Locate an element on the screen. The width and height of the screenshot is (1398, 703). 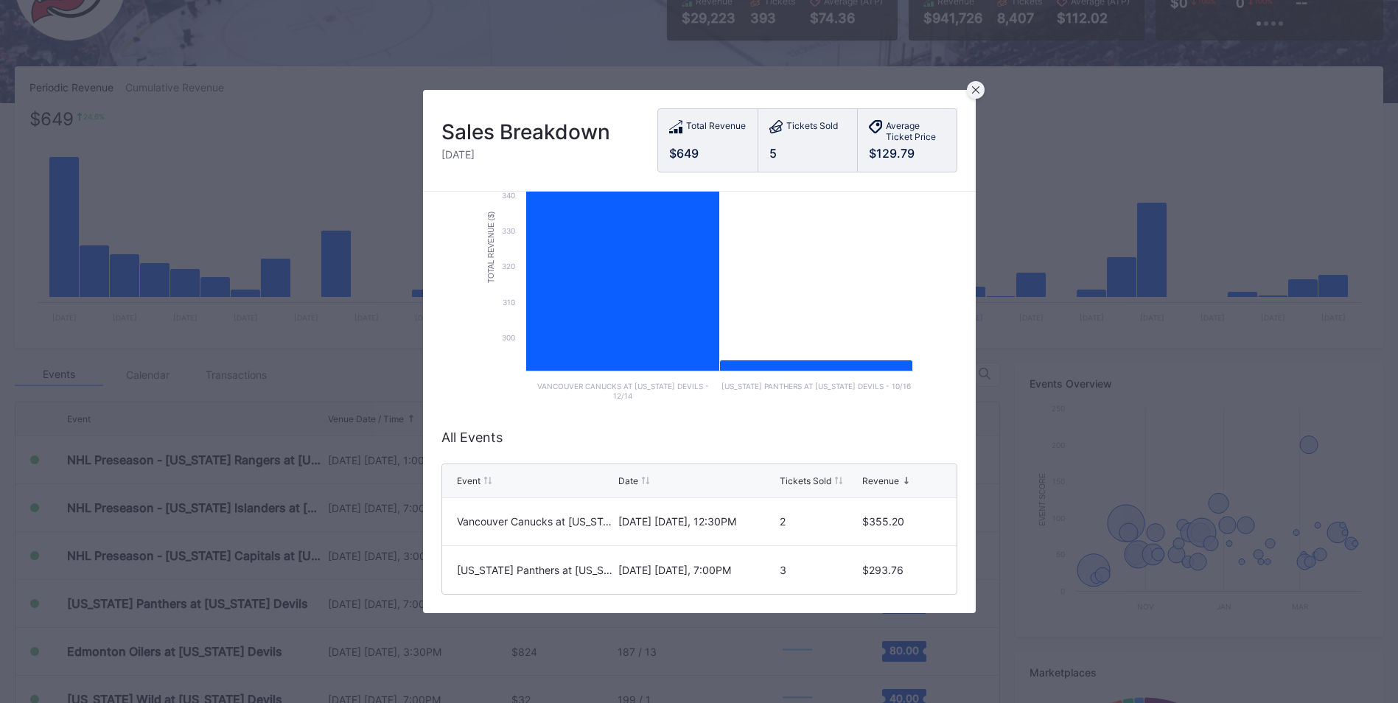
div: Revenue is located at coordinates (881, 481).